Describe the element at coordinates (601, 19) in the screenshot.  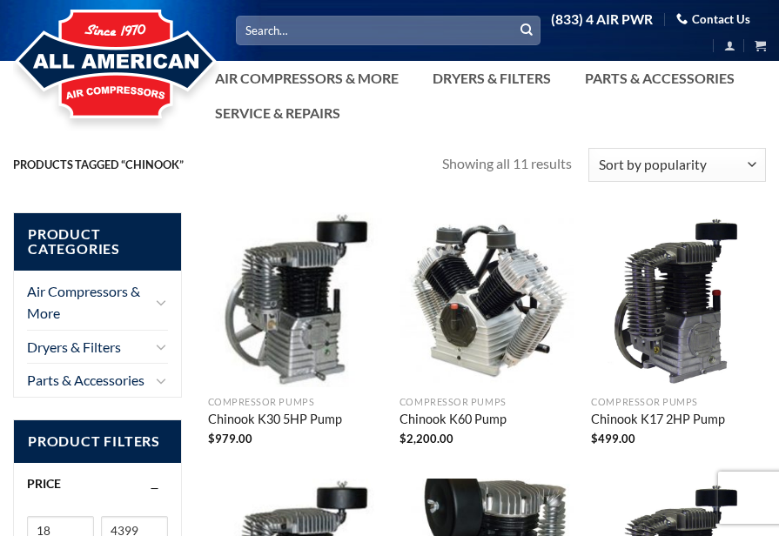
I see `a: (833) 4 AIR PWR` at that location.